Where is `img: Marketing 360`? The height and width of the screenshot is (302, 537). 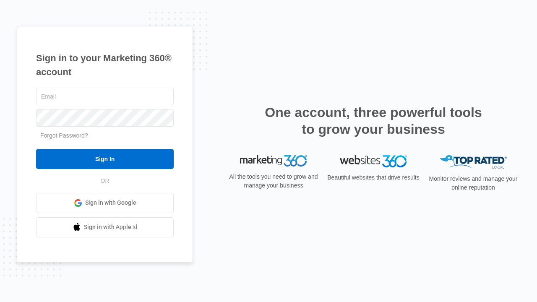
img: Marketing 360 is located at coordinates (274, 161).